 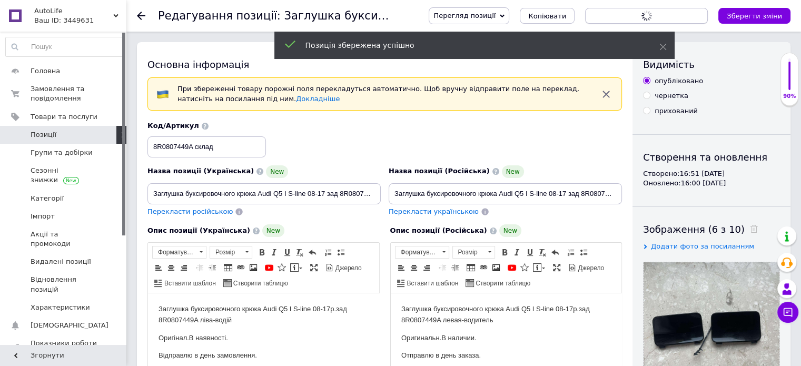 I want to click on span: Перекласти українською, so click(x=433, y=211).